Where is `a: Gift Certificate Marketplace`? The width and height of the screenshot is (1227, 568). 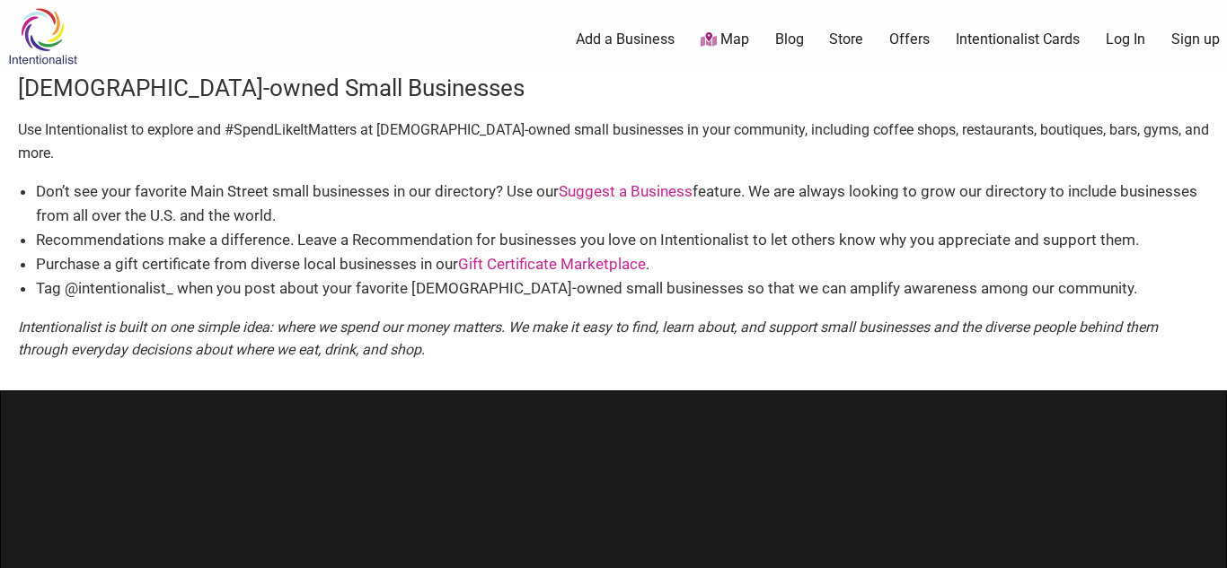
a: Gift Certificate Marketplace is located at coordinates (551, 264).